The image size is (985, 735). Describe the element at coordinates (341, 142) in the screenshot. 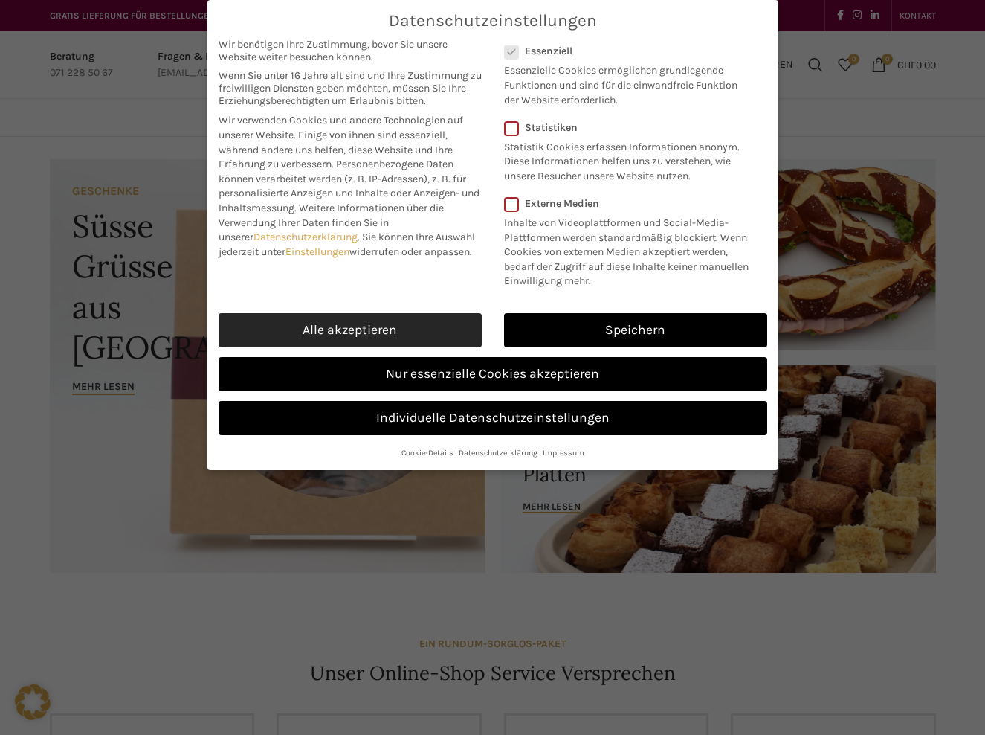

I see `span: Wir verwenden Cookies und andere Technologien auf unserer Website. Einige von ihnen sind essenzie...` at that location.